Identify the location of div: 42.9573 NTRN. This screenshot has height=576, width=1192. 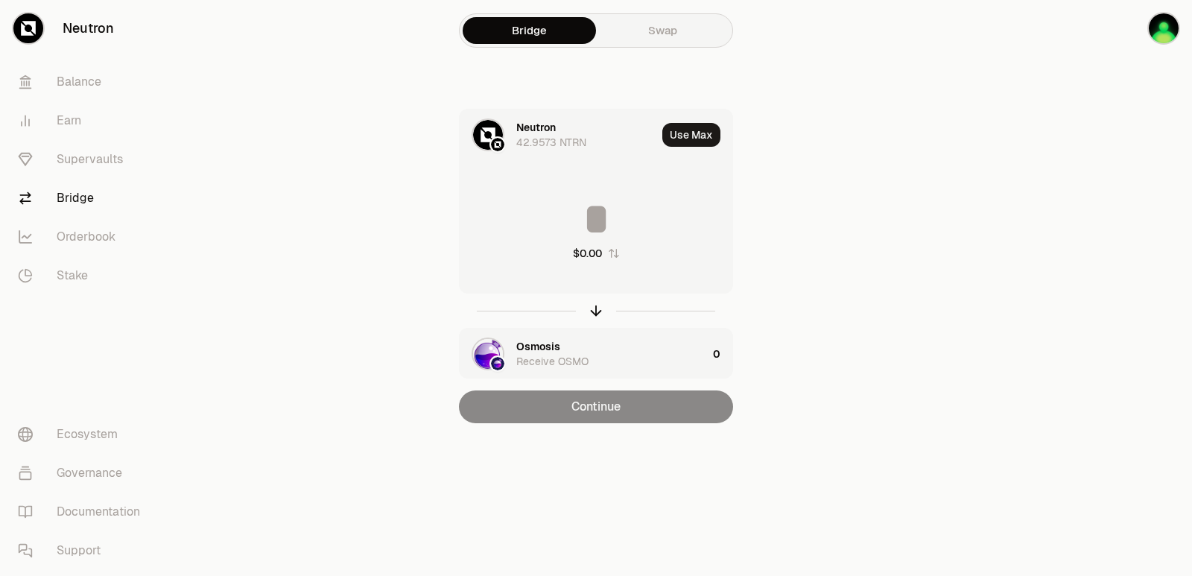
(551, 142).